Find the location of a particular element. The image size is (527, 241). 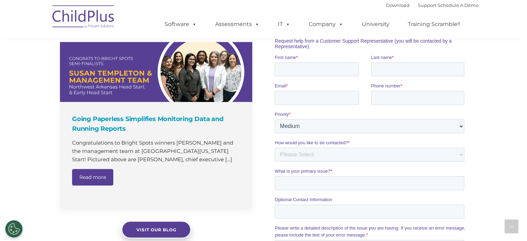

a: Software is located at coordinates (180, 24).